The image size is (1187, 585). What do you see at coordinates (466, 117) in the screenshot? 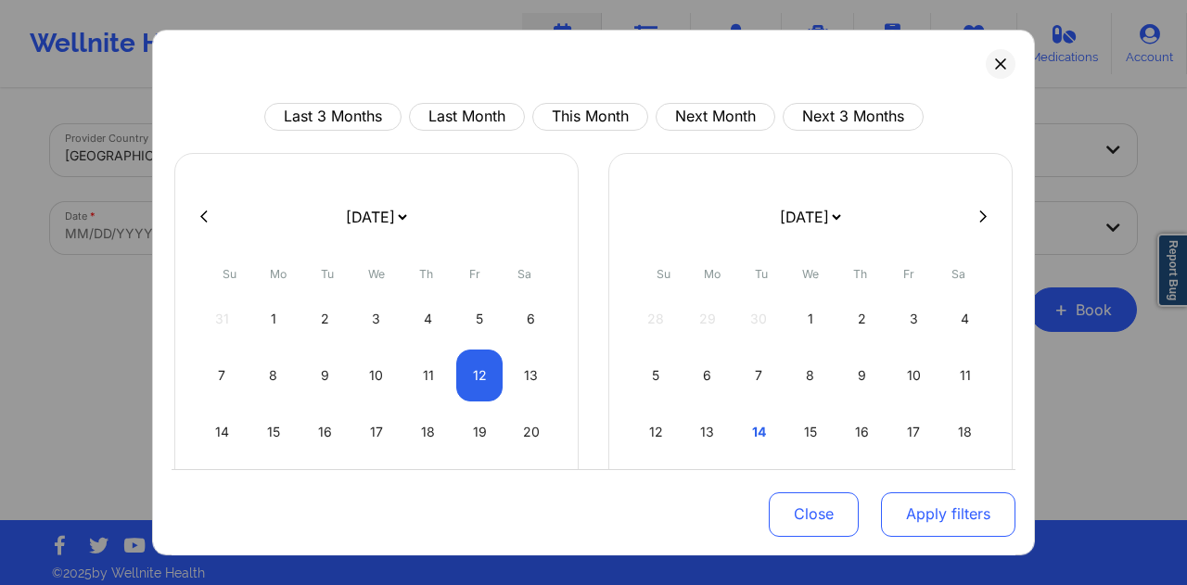
I see `button: Last Month` at bounding box center [466, 117].